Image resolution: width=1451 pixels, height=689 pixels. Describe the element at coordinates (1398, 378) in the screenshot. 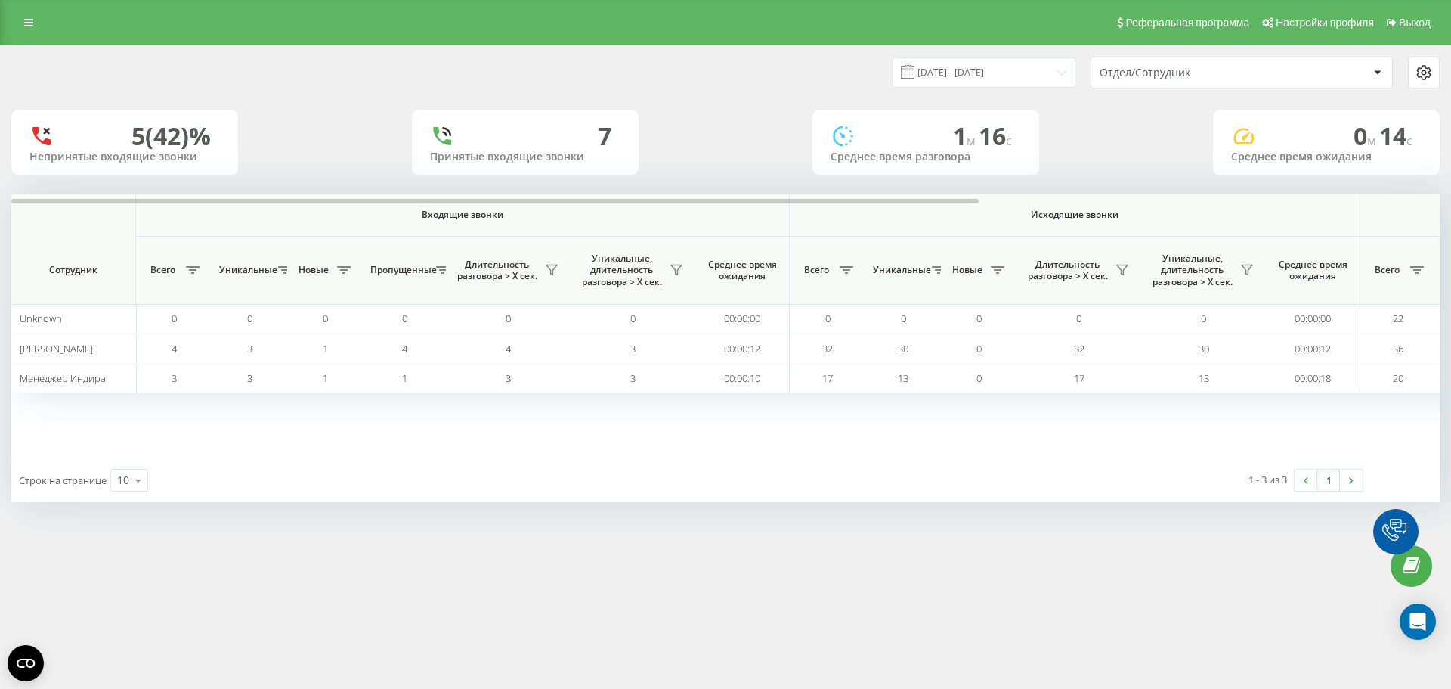

I see `span: 20` at that location.